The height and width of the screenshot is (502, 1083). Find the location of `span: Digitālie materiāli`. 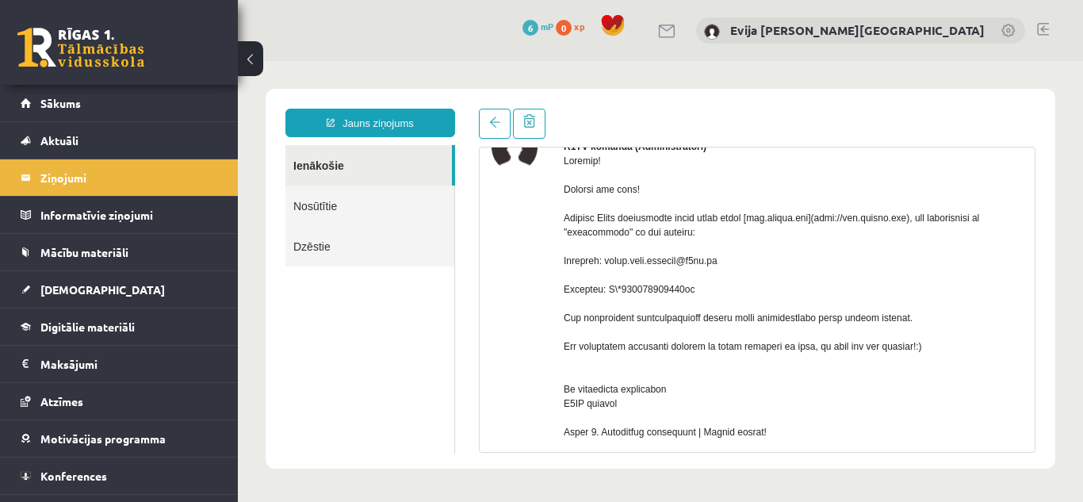

span: Digitālie materiāli is located at coordinates (87, 327).